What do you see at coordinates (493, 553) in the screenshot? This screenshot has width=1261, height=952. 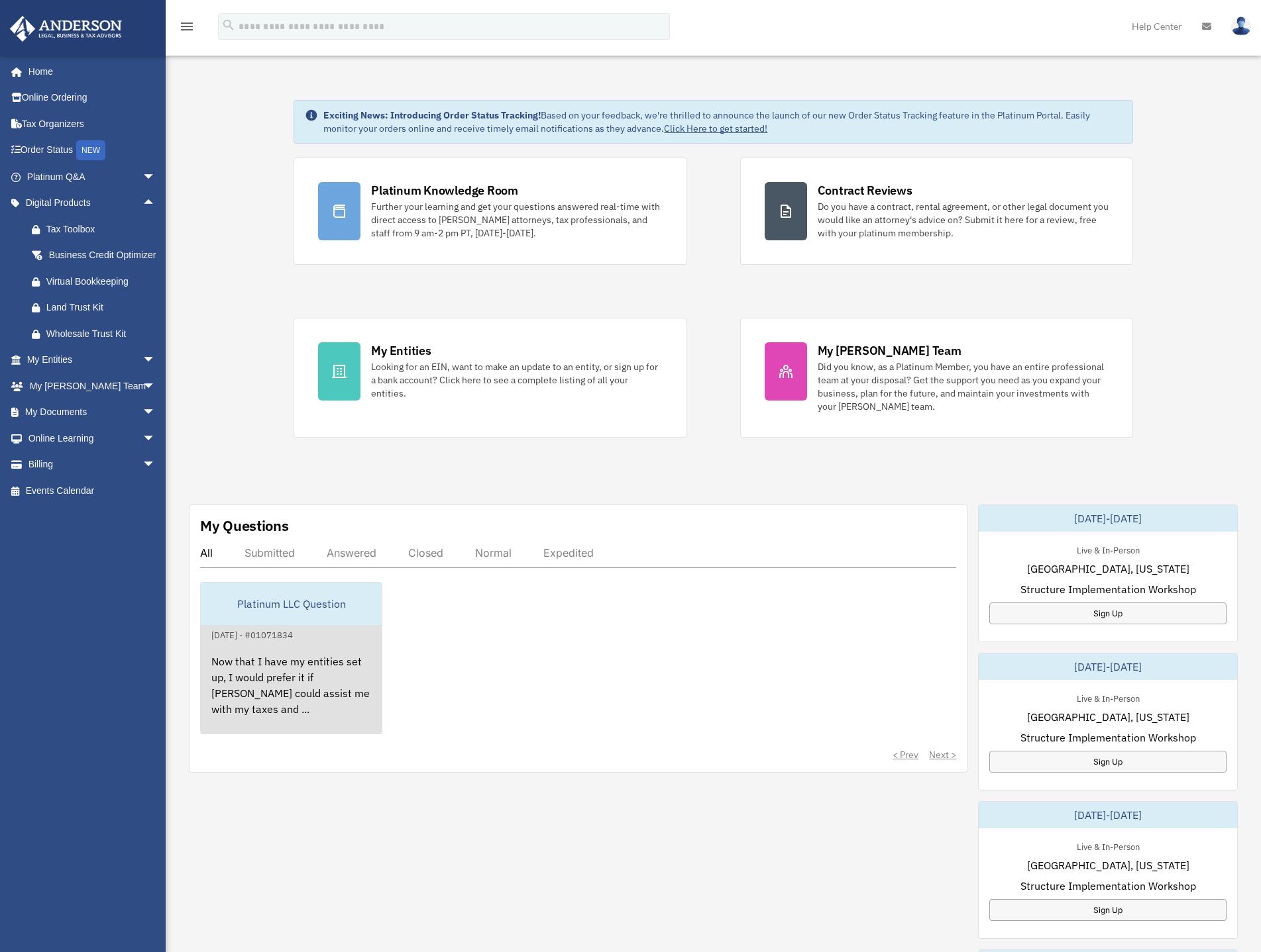 I see `div: Normal` at bounding box center [493, 553].